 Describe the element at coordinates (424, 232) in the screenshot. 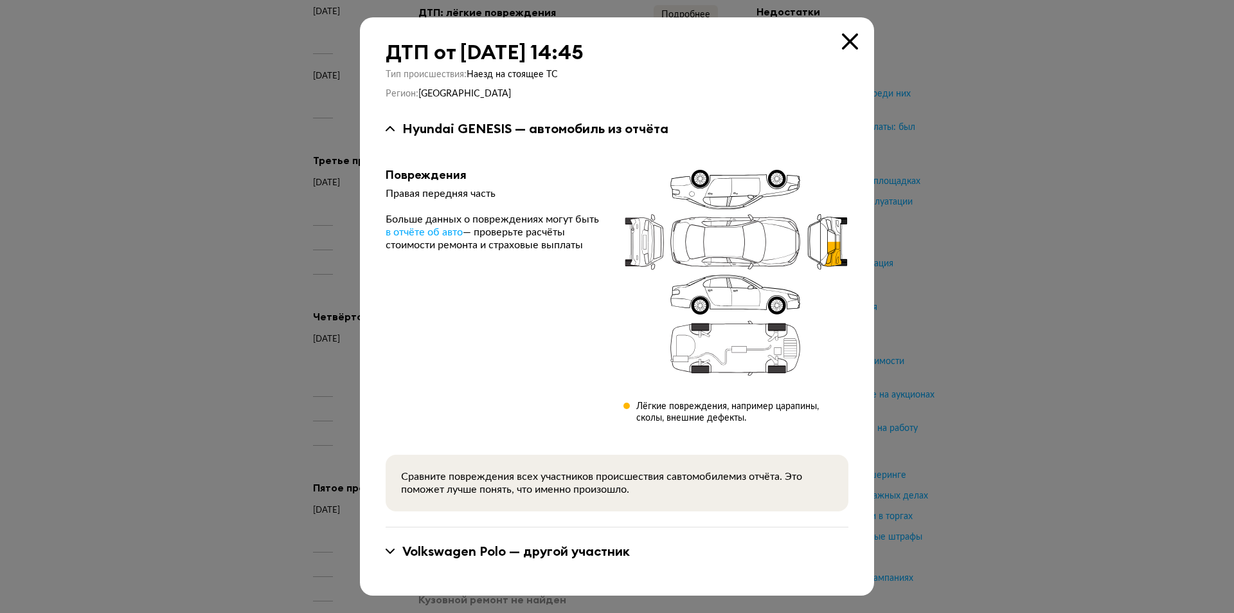

I see `span: в отчёте об авто` at that location.